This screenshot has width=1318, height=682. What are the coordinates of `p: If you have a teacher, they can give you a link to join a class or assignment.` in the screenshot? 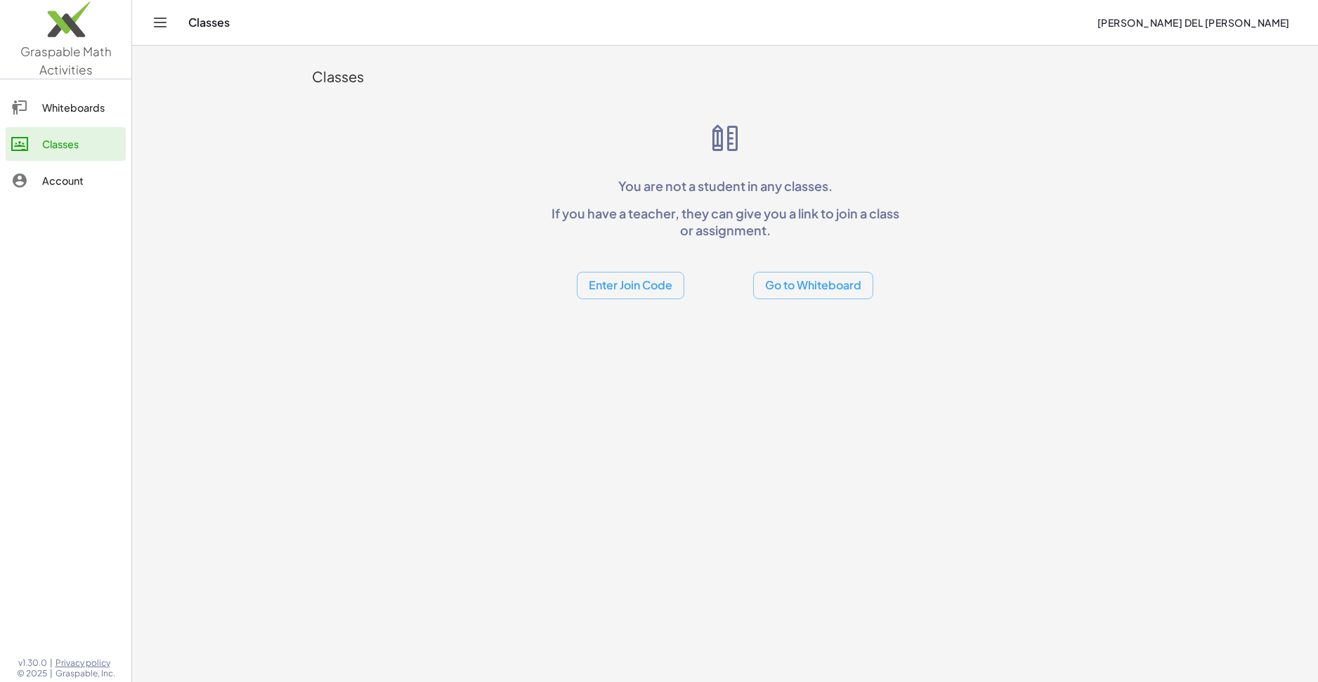 It's located at (725, 221).